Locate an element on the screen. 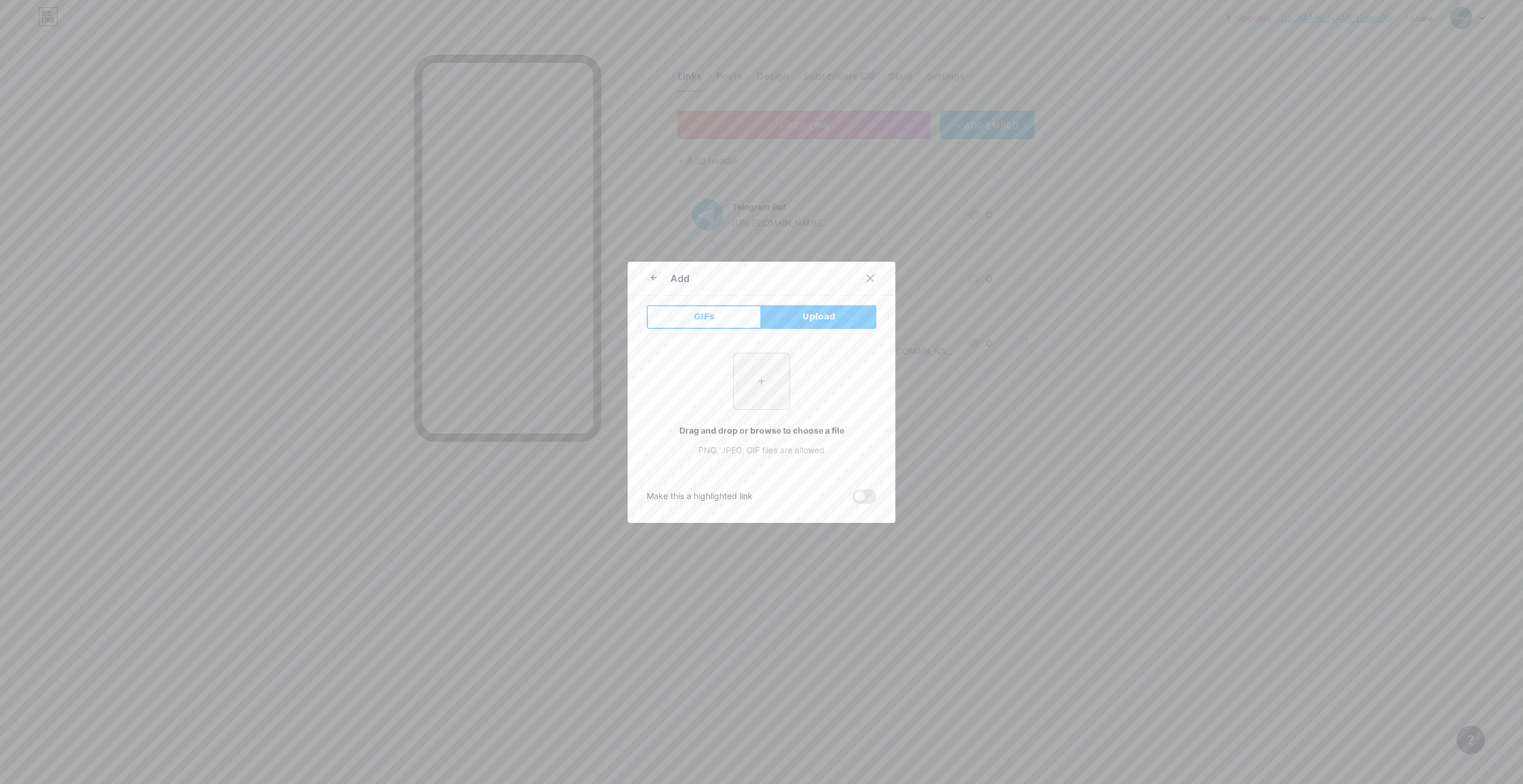  button: GIFs is located at coordinates (704, 317).